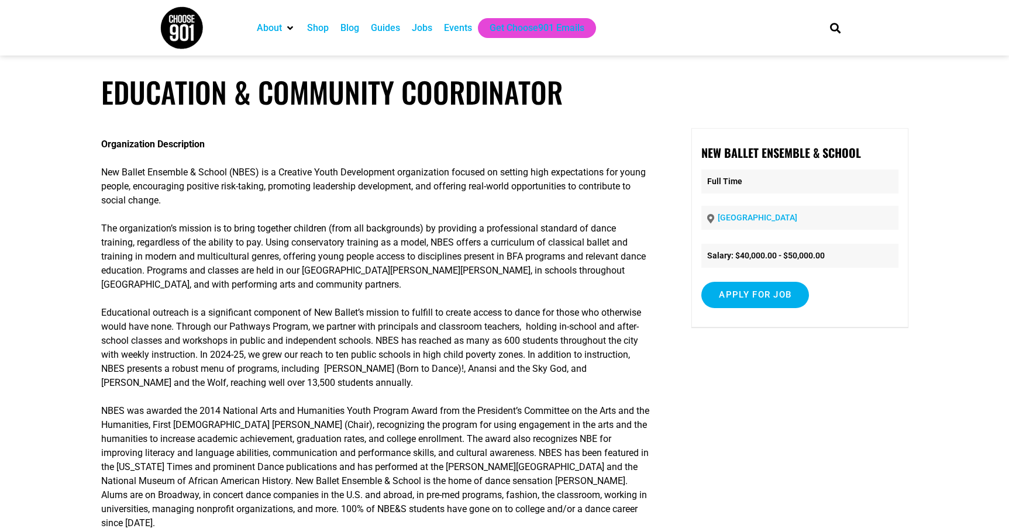 This screenshot has width=1009, height=532. Describe the element at coordinates (385, 28) in the screenshot. I see `a: Guides` at that location.